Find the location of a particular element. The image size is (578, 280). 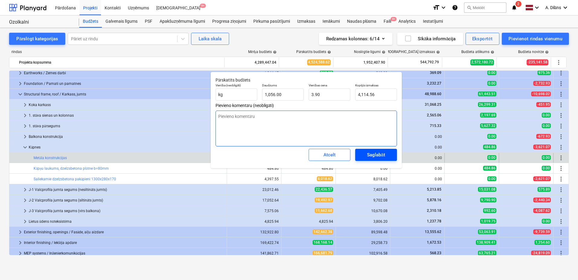

span: 2,565.06 is located at coordinates (434, 115).